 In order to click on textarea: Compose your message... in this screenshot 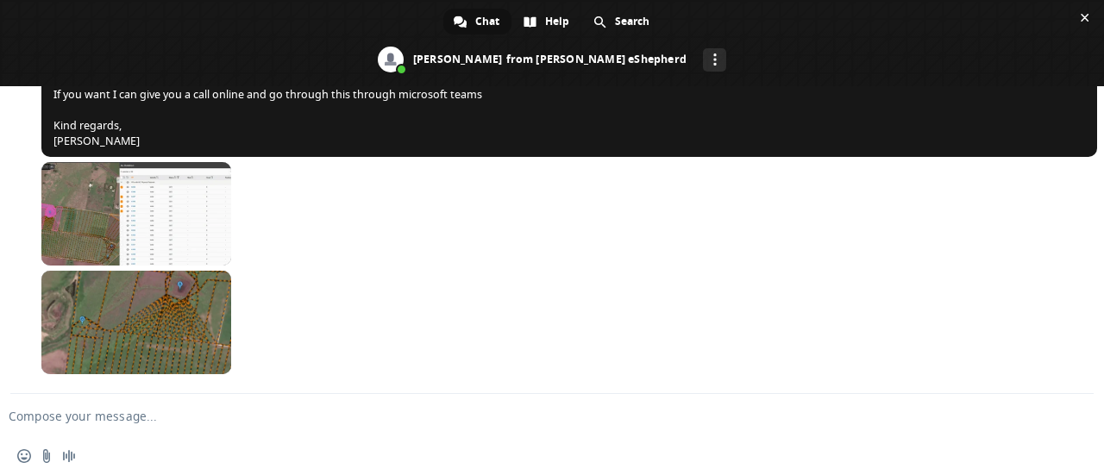, I will do `click(525, 417)`.